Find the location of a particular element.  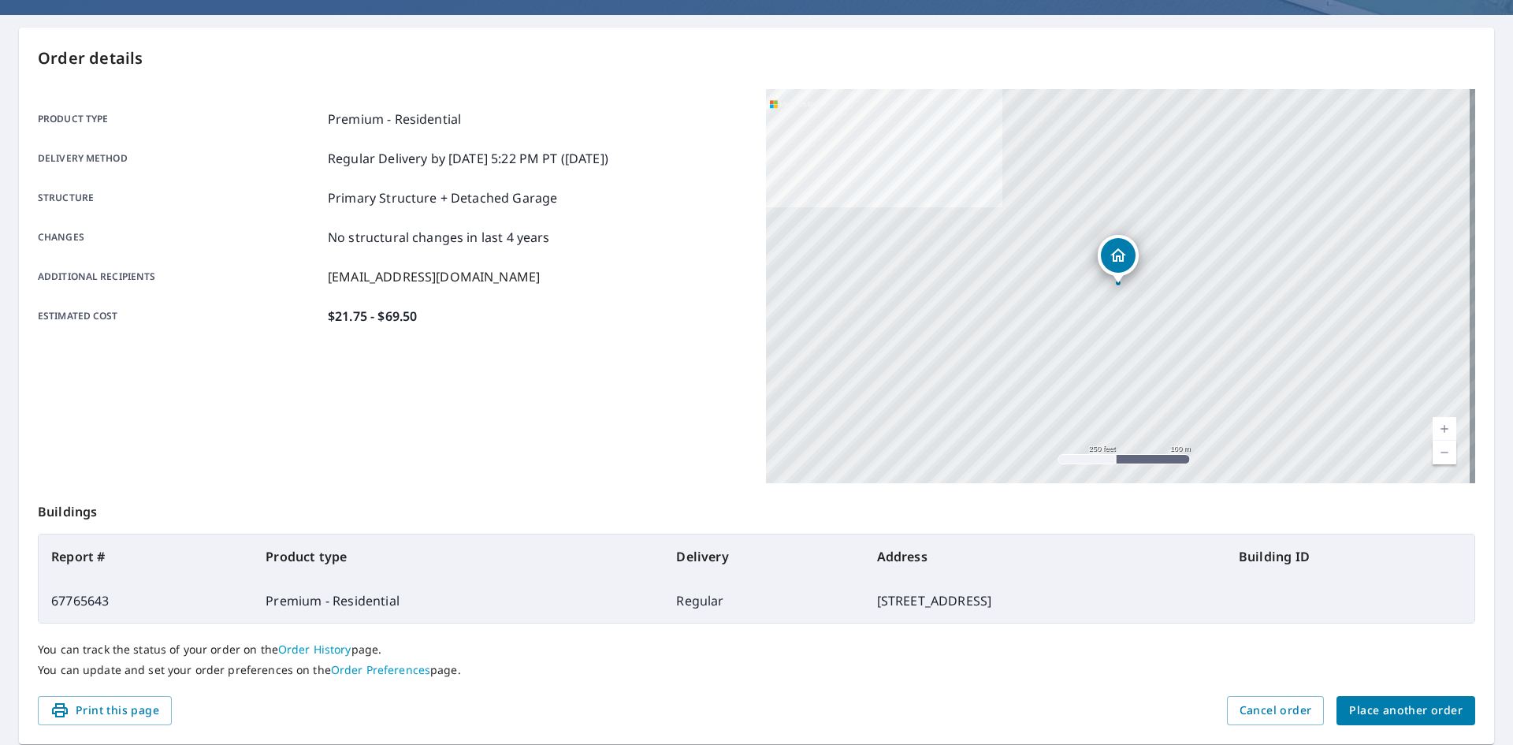

p: Buildings is located at coordinates (757, 508).